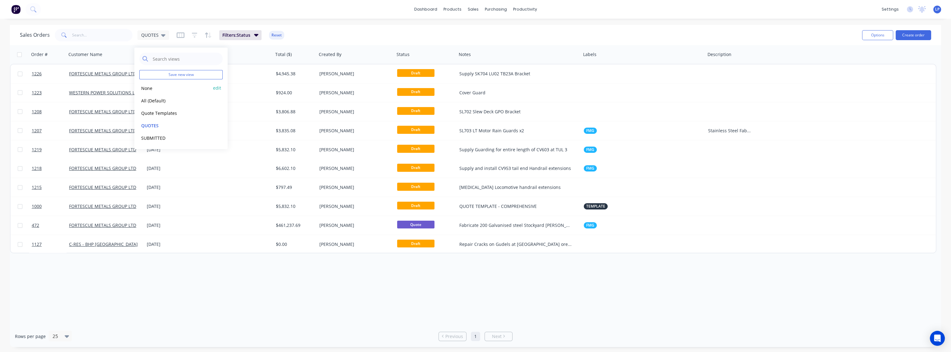 This screenshot has height=352, width=951. Describe the element at coordinates (516, 112) in the screenshot. I see `div: SL702 Slew Deck GPO Bracket` at that location.